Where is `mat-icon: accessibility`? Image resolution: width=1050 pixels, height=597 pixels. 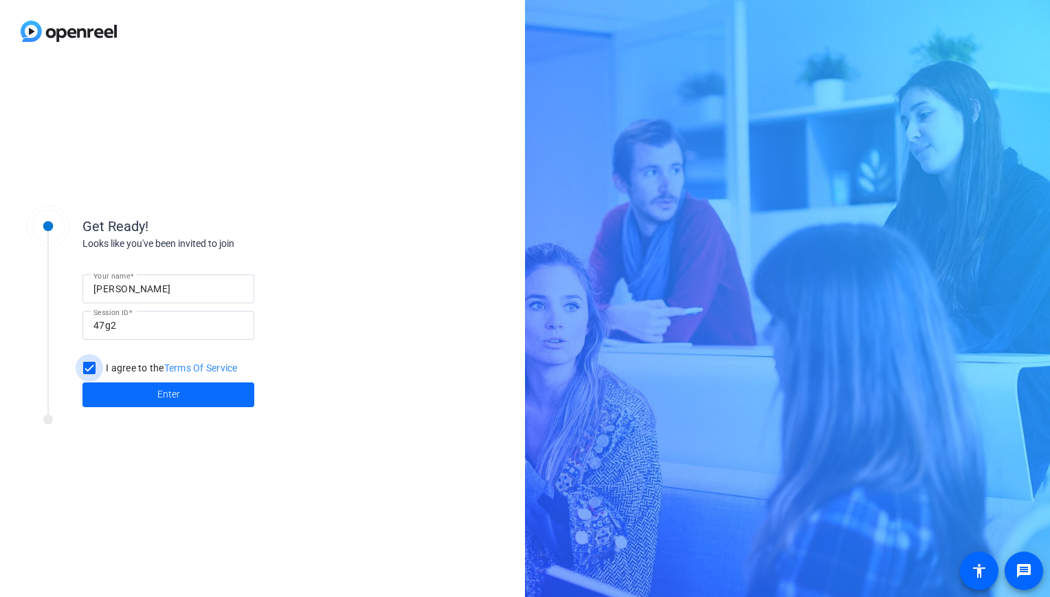
mat-icon: accessibility is located at coordinates (979, 570).